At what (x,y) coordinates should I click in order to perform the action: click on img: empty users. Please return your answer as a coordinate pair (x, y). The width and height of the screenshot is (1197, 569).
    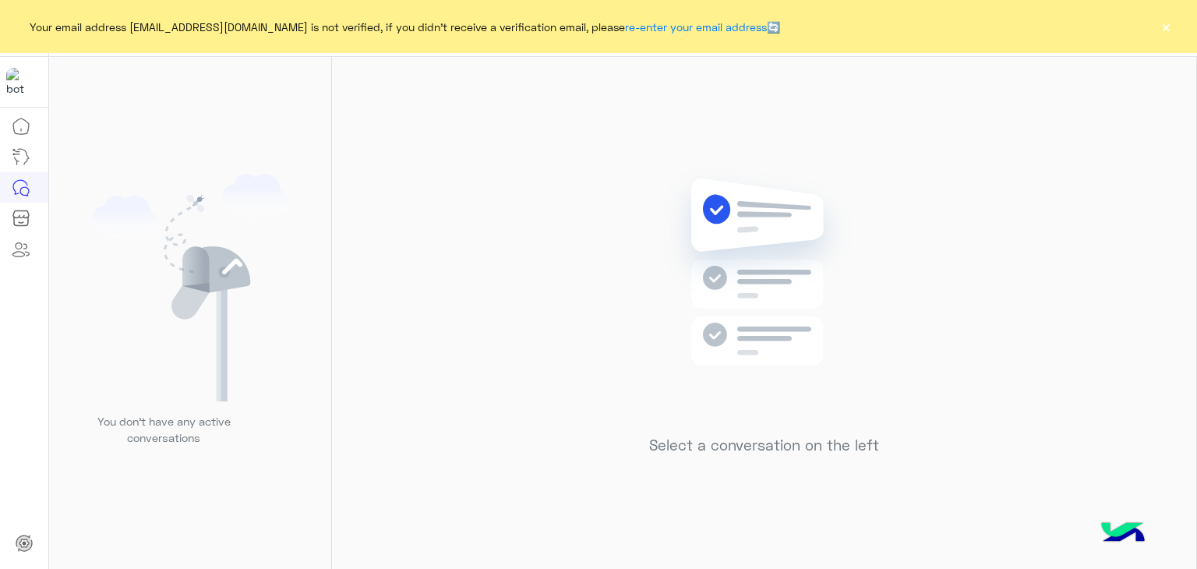
    Looking at the image, I should click on (190, 288).